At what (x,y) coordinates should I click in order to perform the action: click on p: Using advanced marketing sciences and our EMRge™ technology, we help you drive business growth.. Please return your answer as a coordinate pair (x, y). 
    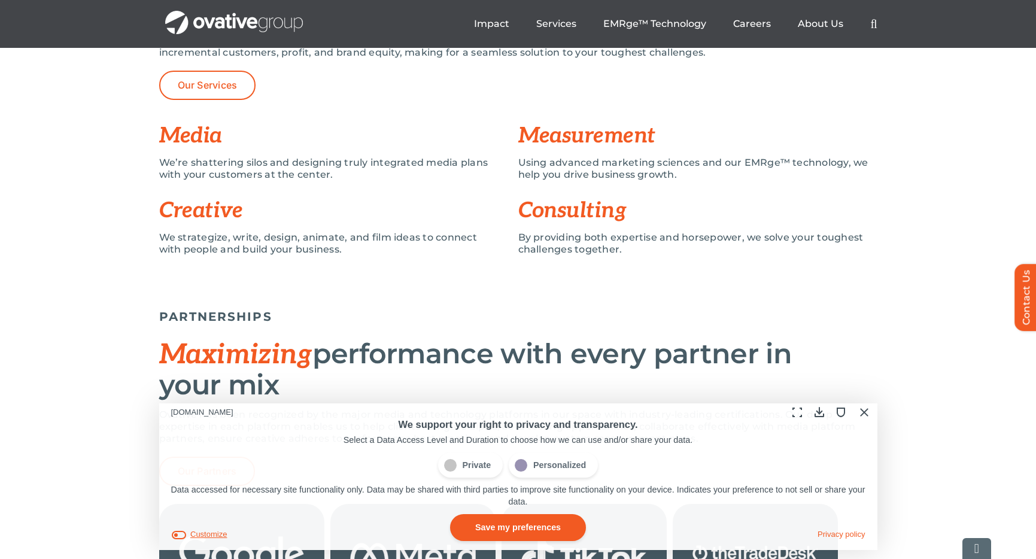
    Looking at the image, I should click on (698, 169).